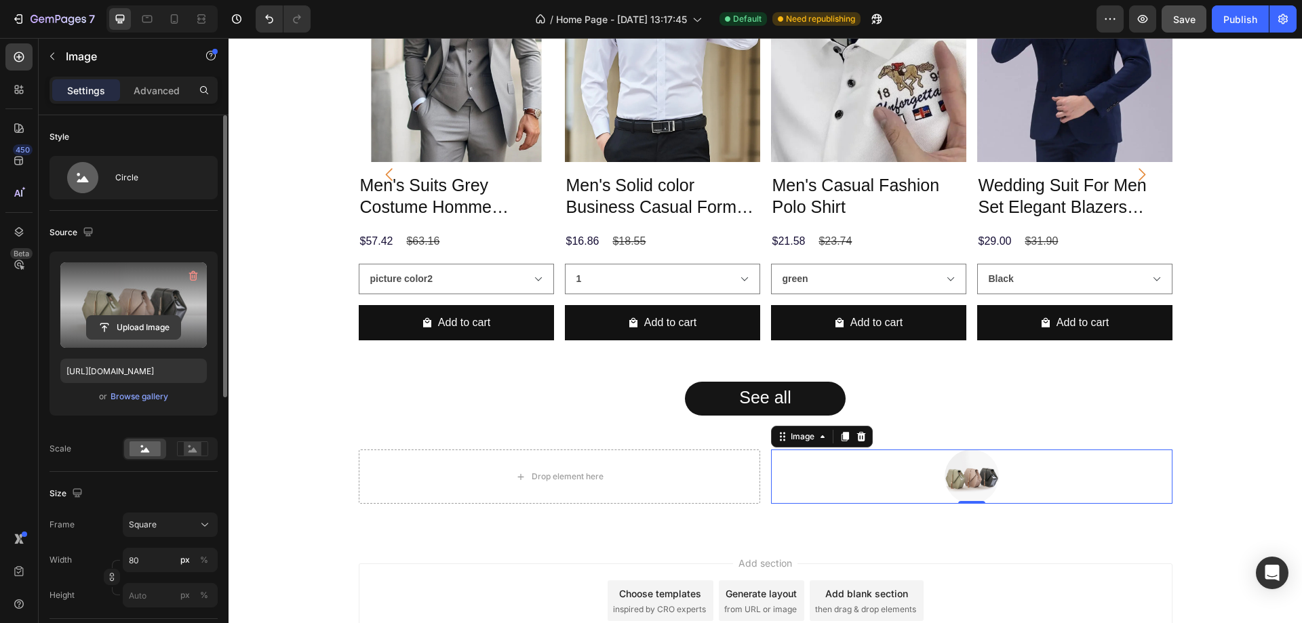  What do you see at coordinates (86, 90) in the screenshot?
I see `p: Settings` at bounding box center [86, 90].